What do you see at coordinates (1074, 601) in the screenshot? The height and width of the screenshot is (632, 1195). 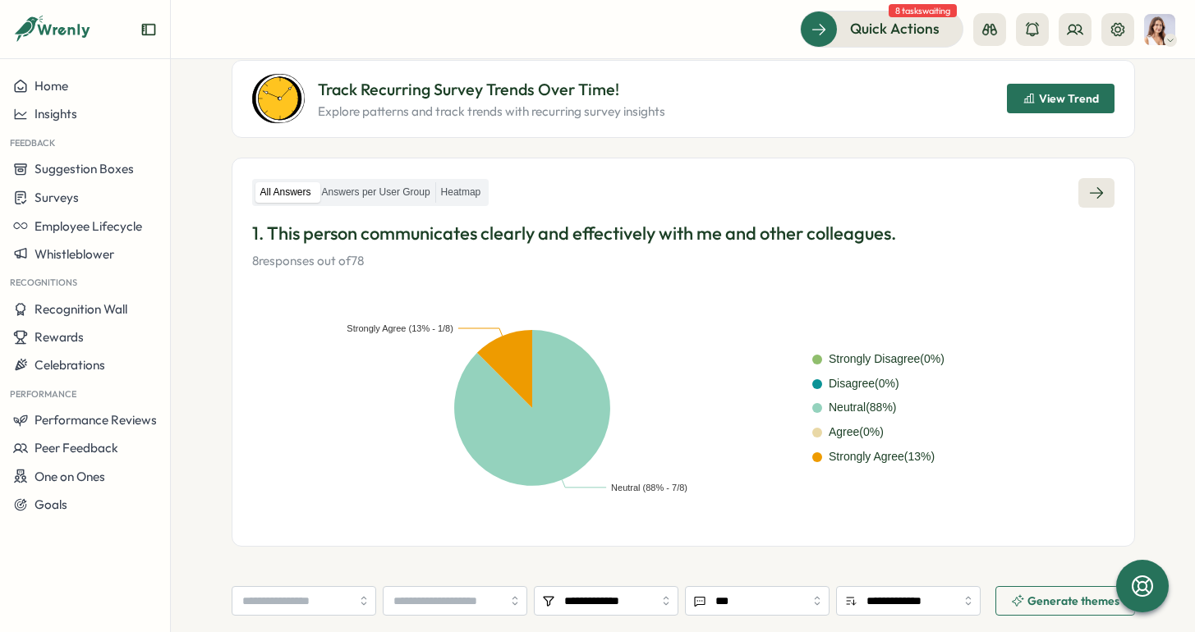 I see `span: Generate themes` at bounding box center [1074, 601].